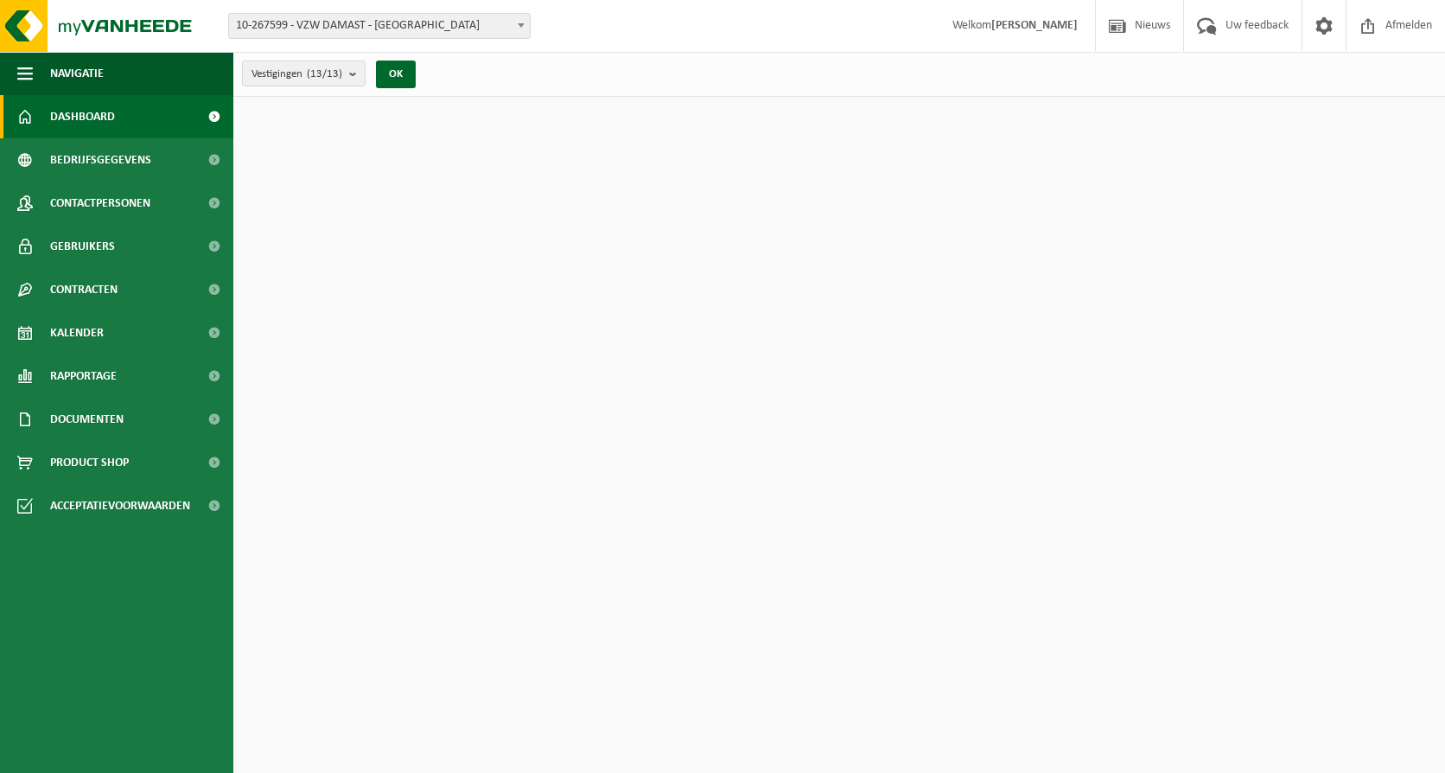 The width and height of the screenshot is (1445, 773). What do you see at coordinates (84, 290) in the screenshot?
I see `span: Contracten` at bounding box center [84, 290].